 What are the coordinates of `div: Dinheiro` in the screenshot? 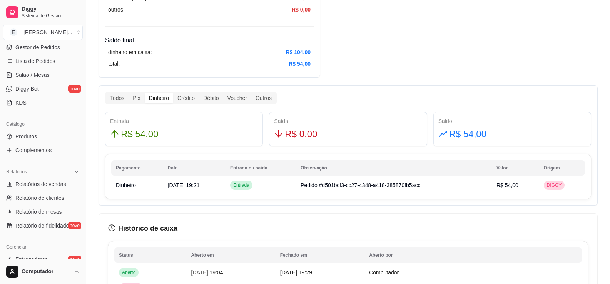 It's located at (159, 98).